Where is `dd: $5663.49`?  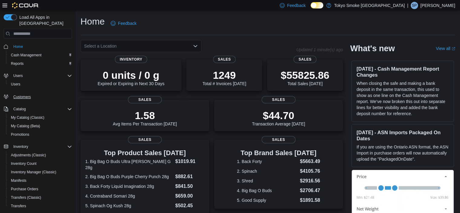
dd: $5663.49 is located at coordinates (310, 161).